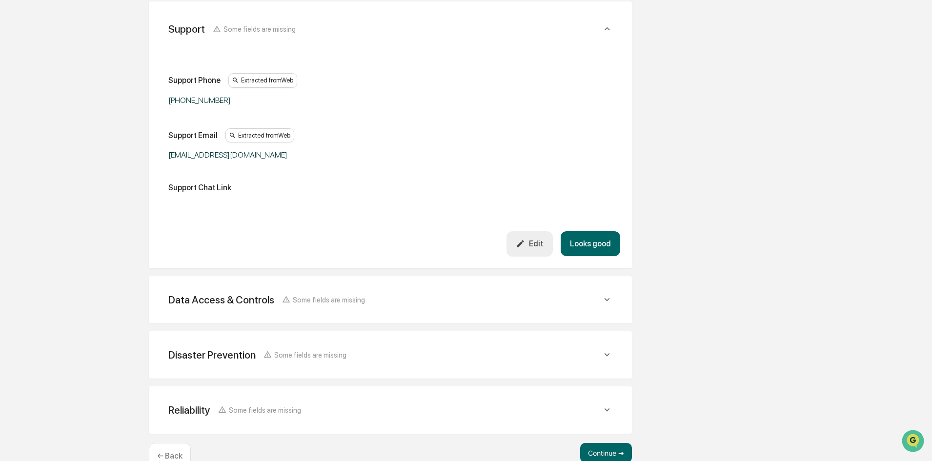 This screenshot has height=461, width=932. I want to click on span: Pylon, so click(107, 169).